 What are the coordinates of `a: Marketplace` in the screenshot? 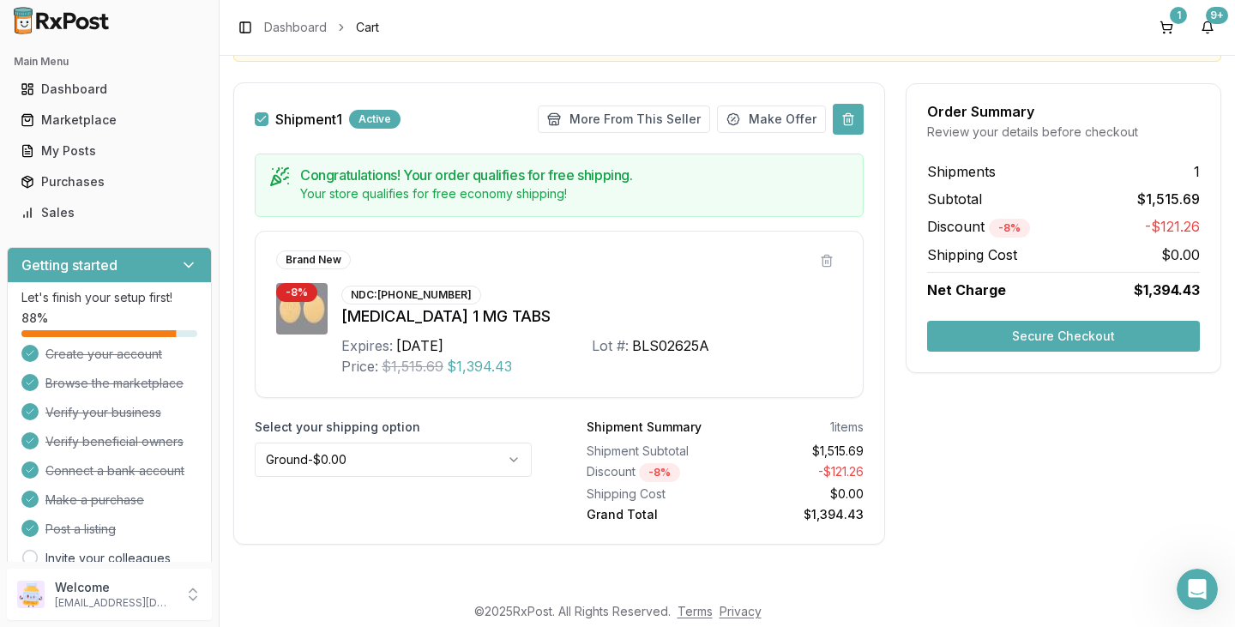 It's located at (109, 120).